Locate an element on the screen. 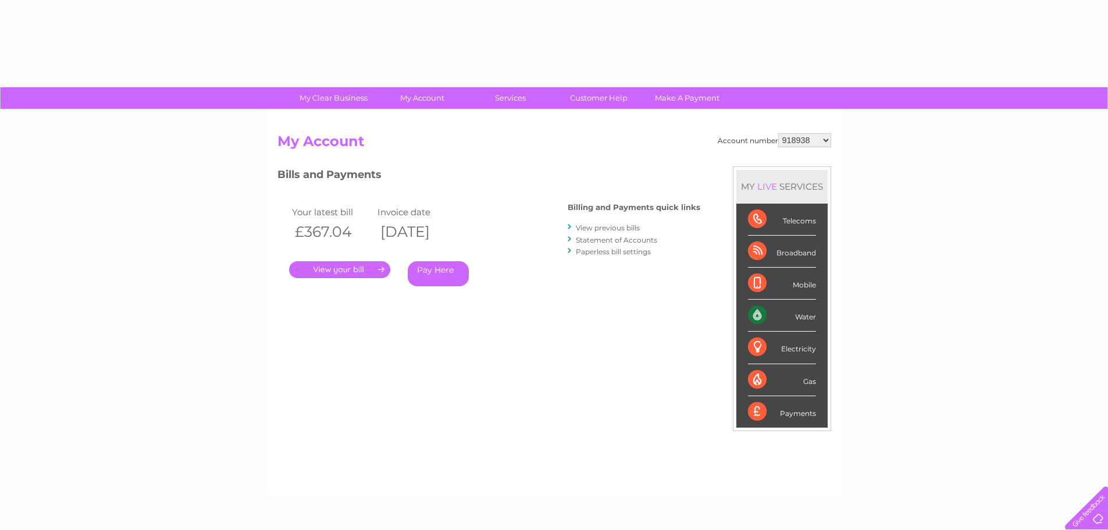 The image size is (1108, 530). h4: Billing and Payments quick links is located at coordinates (634, 207).